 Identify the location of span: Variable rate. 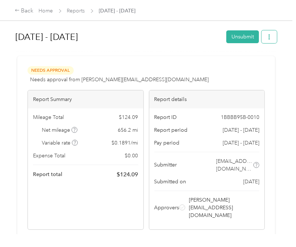
(60, 143).